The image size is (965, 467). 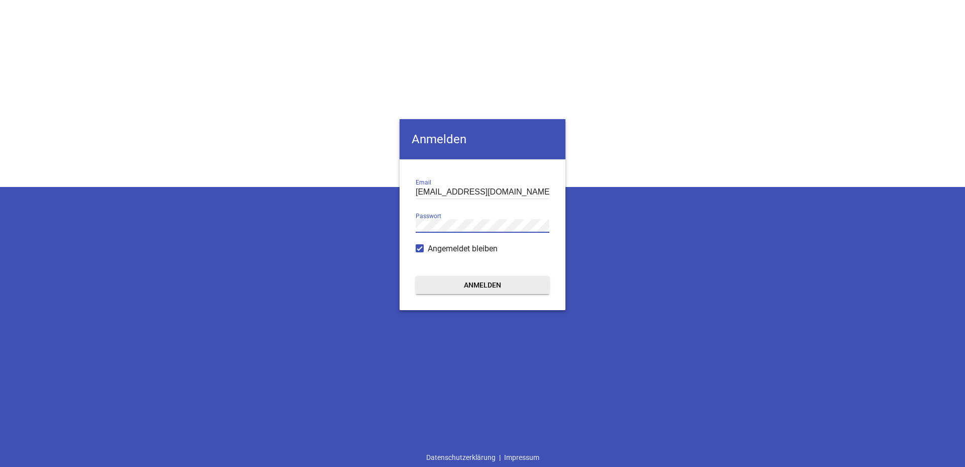 What do you see at coordinates (482, 139) in the screenshot?
I see `h4: Anmelden` at bounding box center [482, 139].